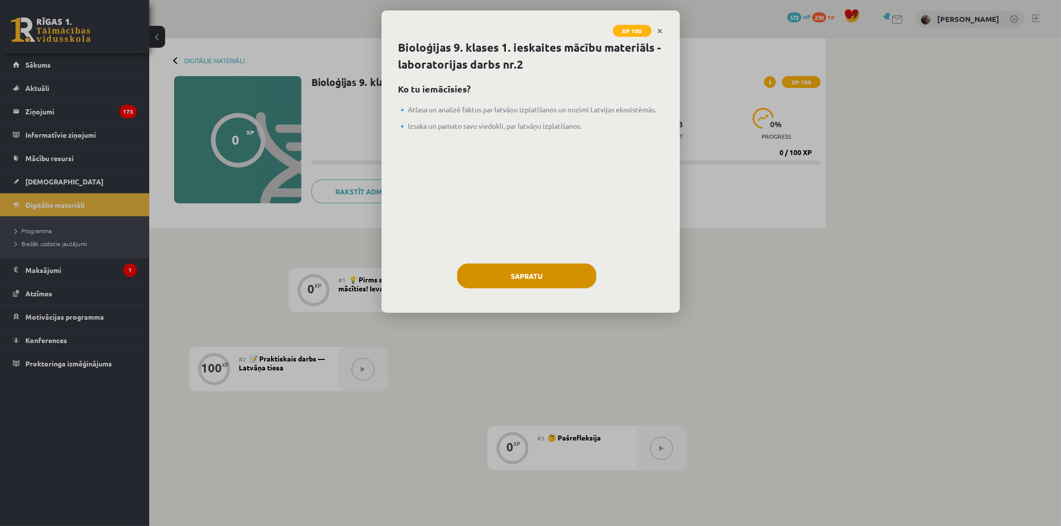 This screenshot has width=1061, height=526. I want to click on span: XP 100, so click(632, 31).